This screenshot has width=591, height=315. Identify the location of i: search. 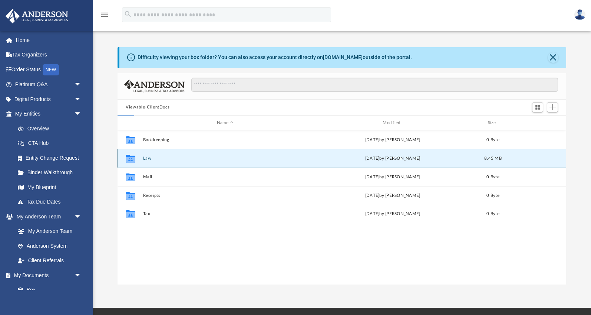
(128, 14).